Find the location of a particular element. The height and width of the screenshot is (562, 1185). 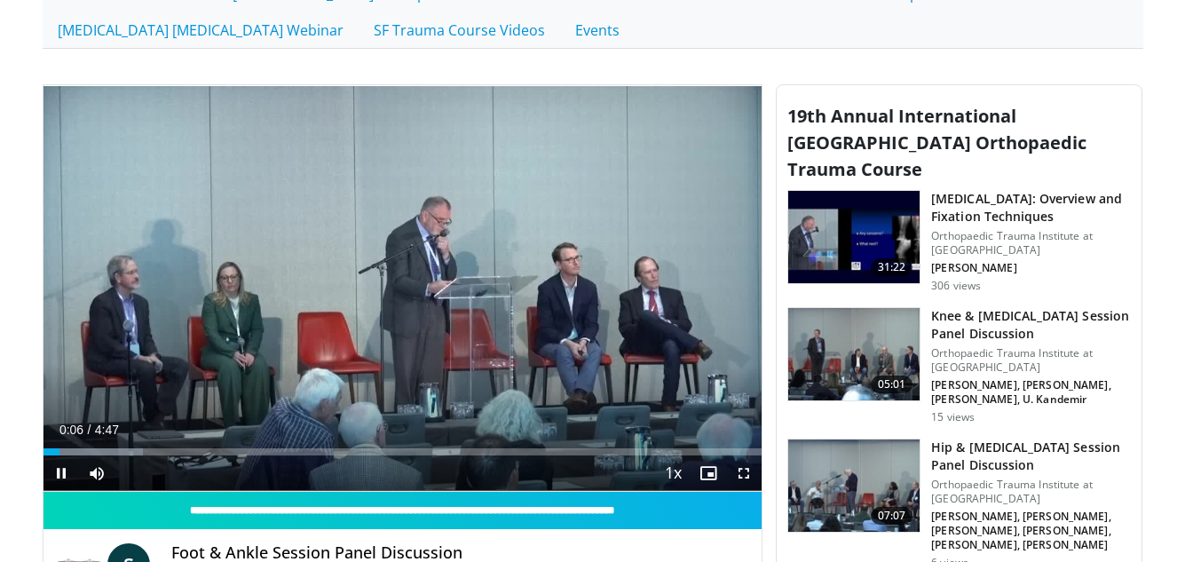

span: 0:06 is located at coordinates (71, 430).